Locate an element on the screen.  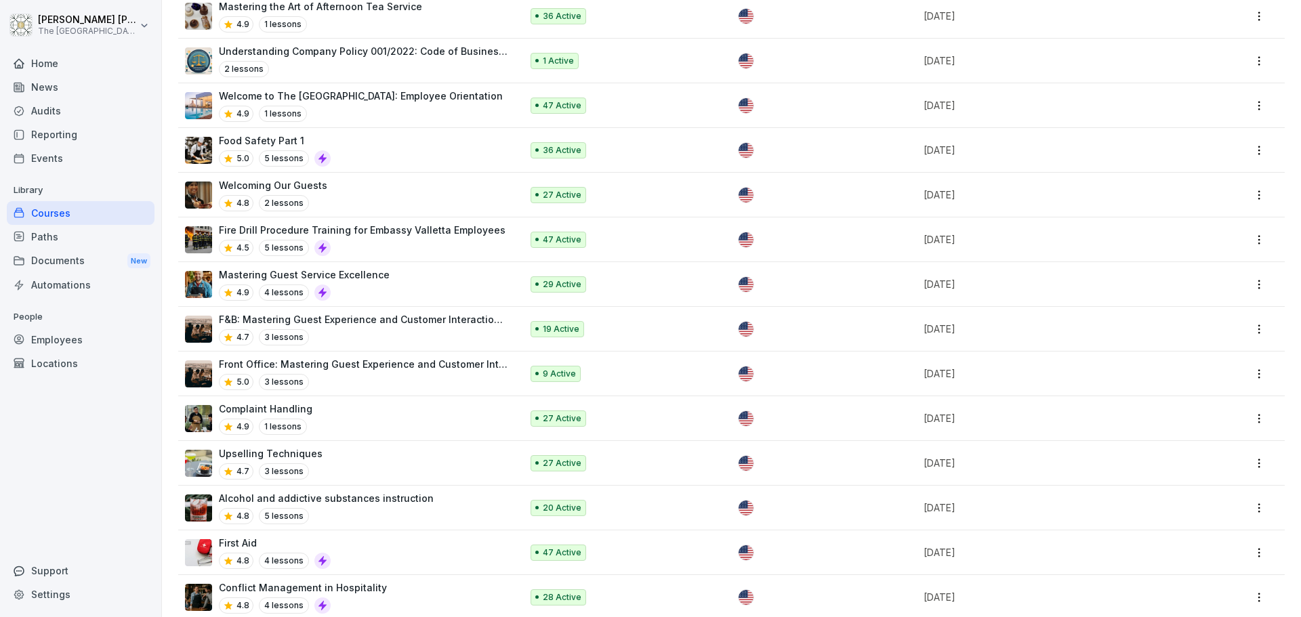
p: 27 Active is located at coordinates (562, 419).